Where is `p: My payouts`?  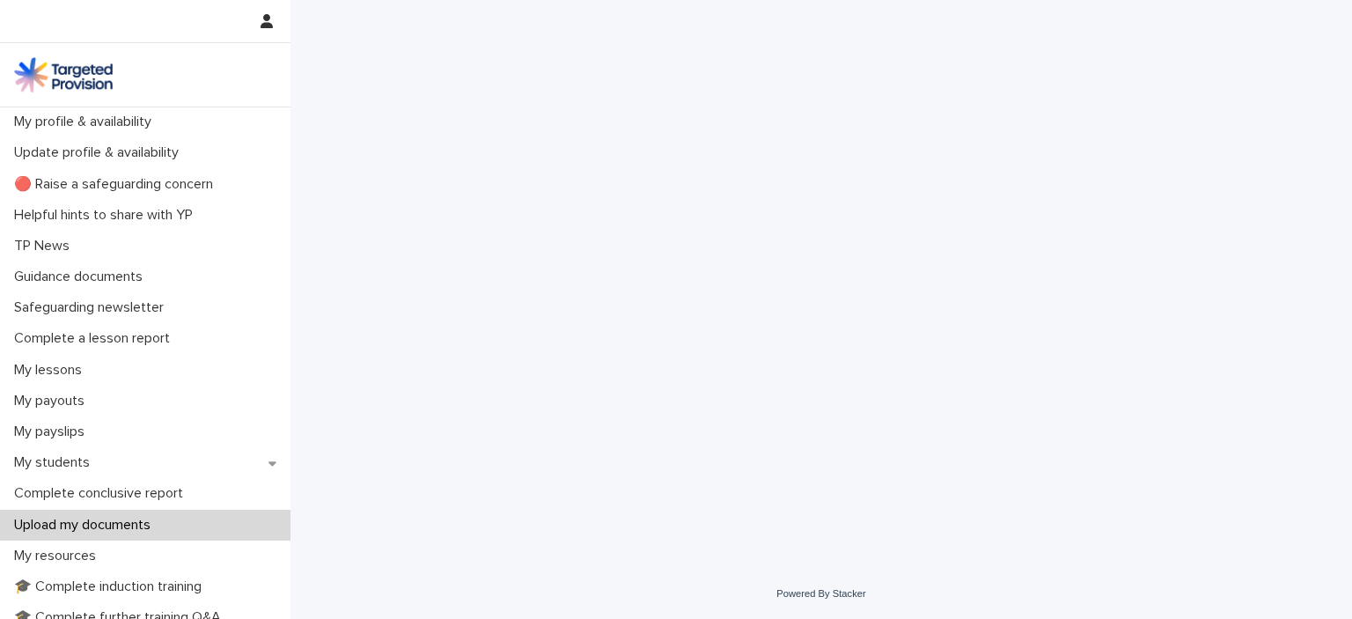
p: My payouts is located at coordinates (53, 401).